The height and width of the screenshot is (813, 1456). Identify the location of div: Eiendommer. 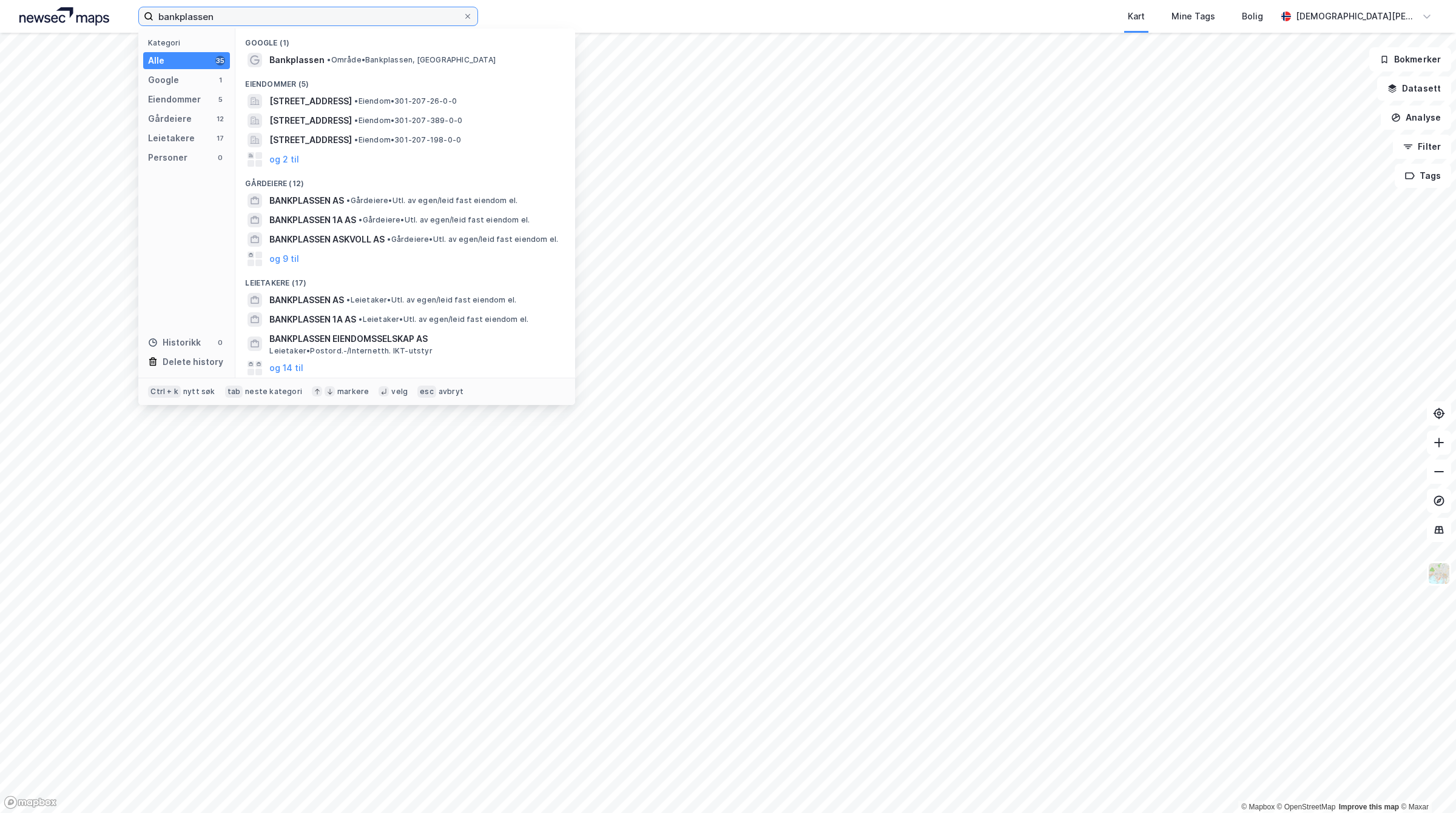
(174, 100).